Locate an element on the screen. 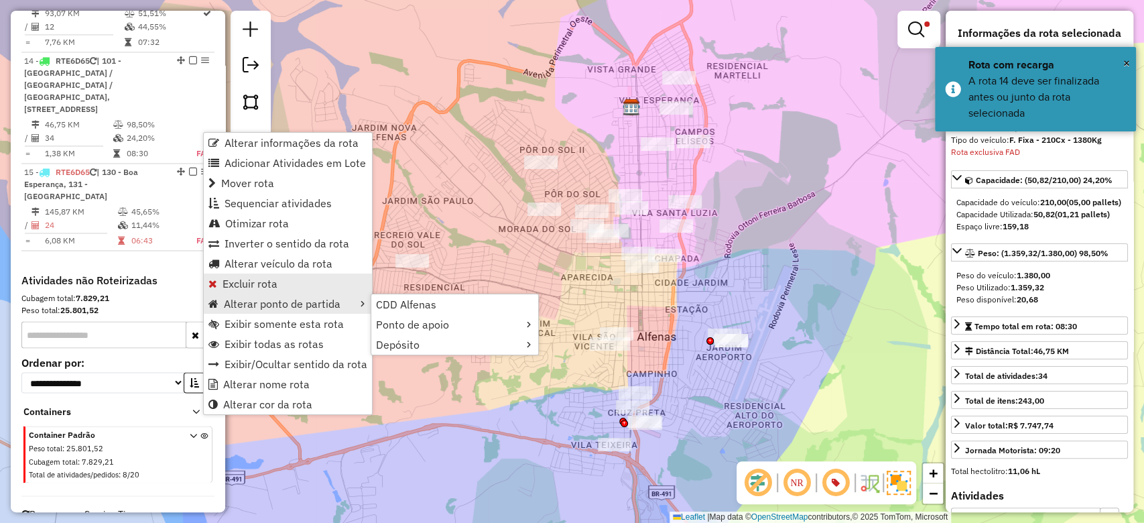 The width and height of the screenshot is (1144, 523). td: 34 is located at coordinates (78, 138).